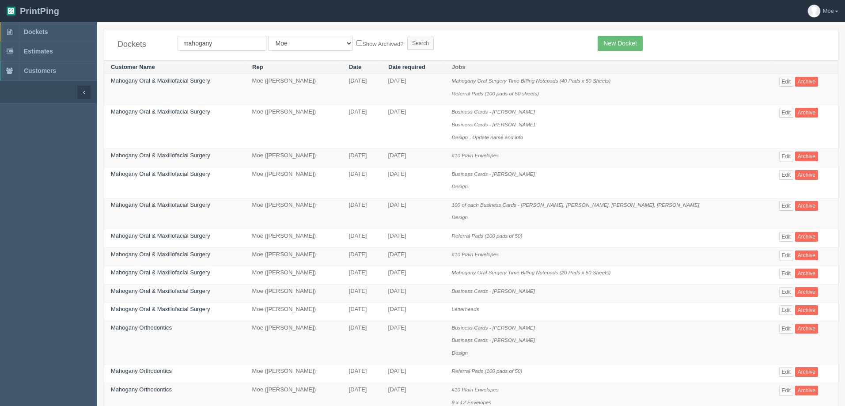  What do you see at coordinates (620, 43) in the screenshot?
I see `a: New Docket` at bounding box center [620, 43].